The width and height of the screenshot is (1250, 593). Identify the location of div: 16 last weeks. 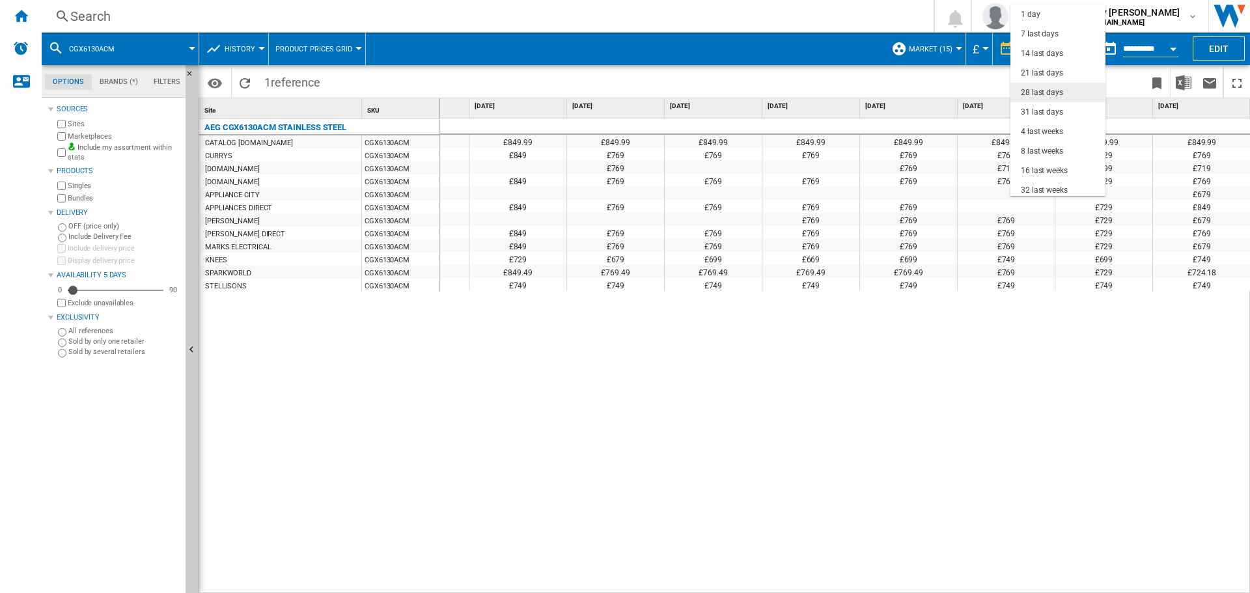
(1044, 171).